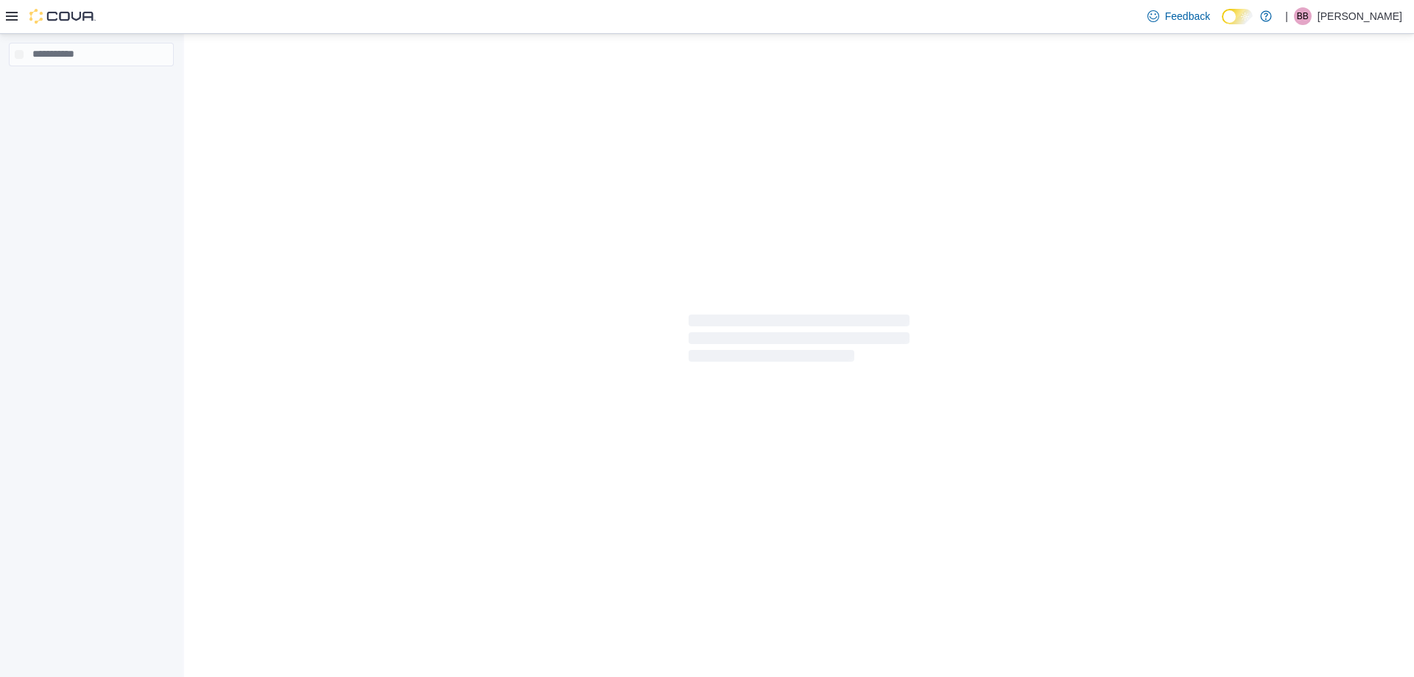  What do you see at coordinates (1238, 16) in the screenshot?
I see `input: Dark Mode` at bounding box center [1238, 16].